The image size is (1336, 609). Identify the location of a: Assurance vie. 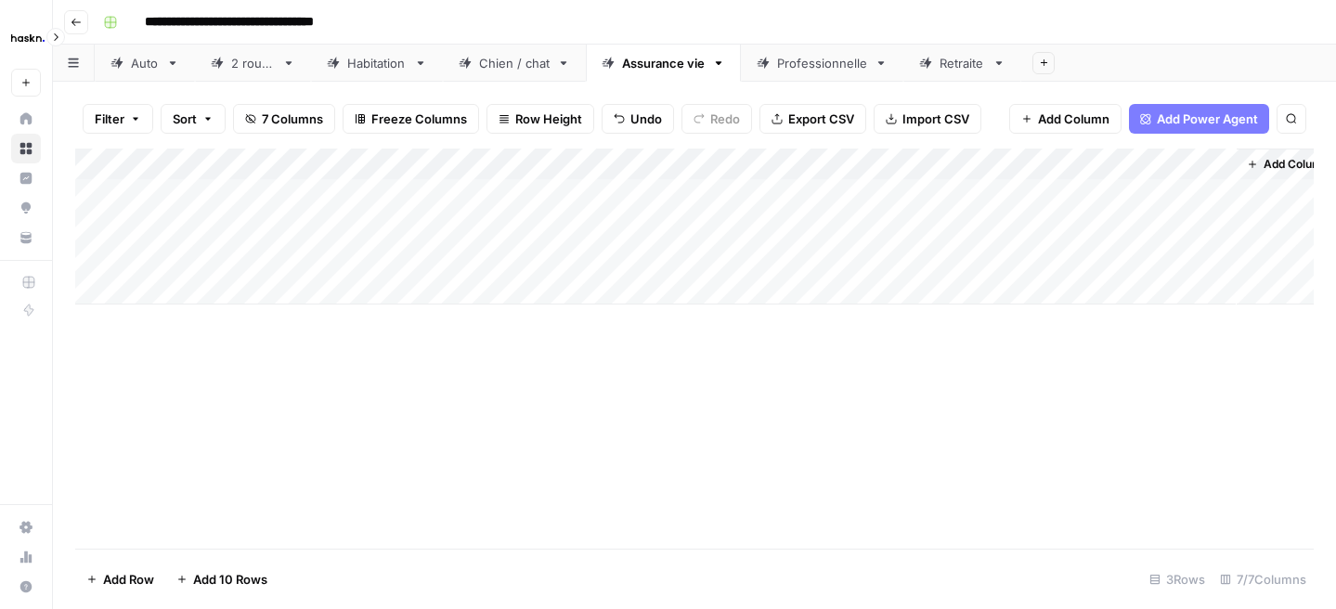
(663, 63).